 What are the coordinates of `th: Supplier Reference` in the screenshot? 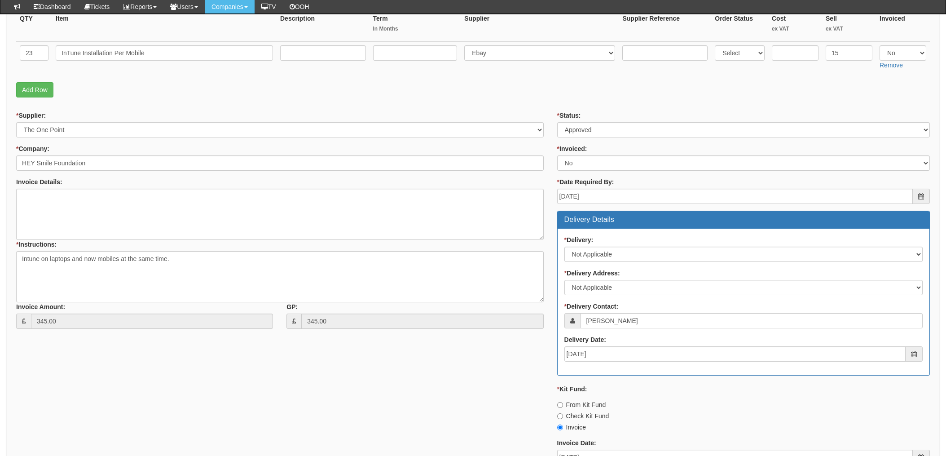 It's located at (665, 26).